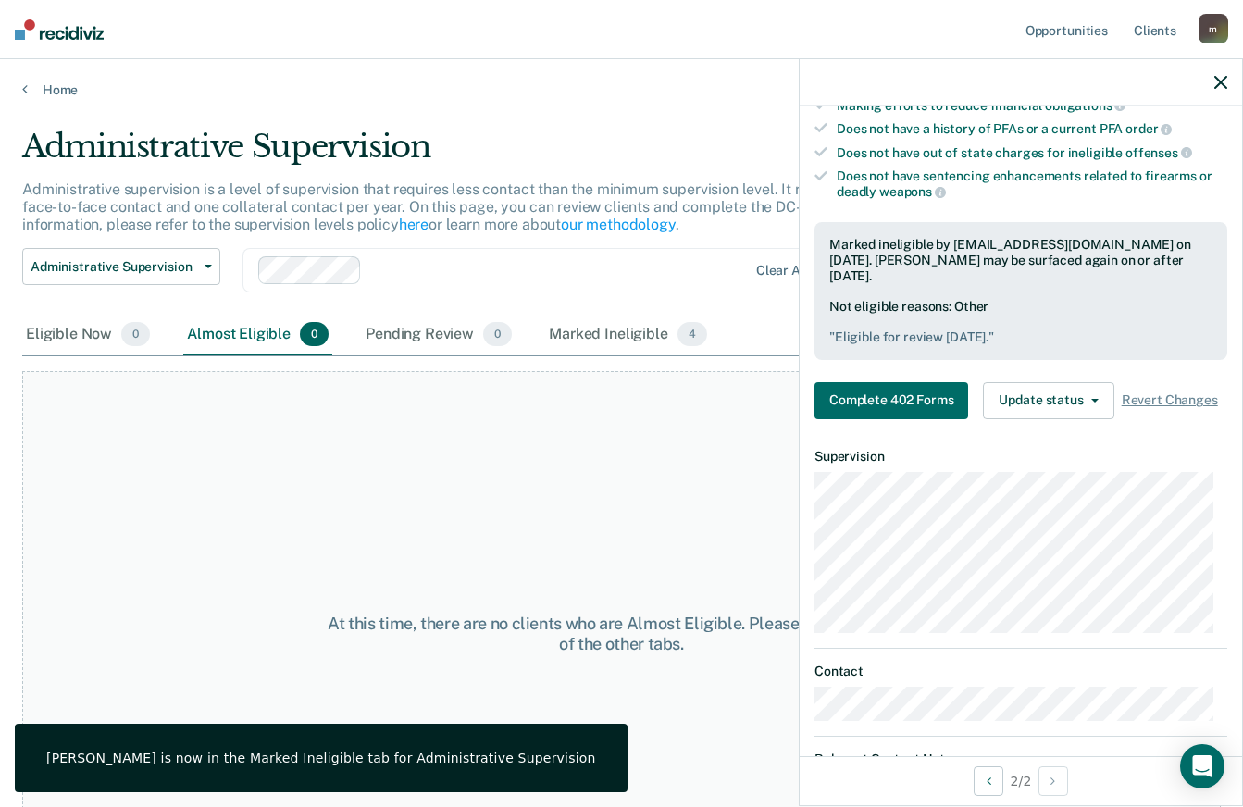  I want to click on img: Recidiviz, so click(59, 30).